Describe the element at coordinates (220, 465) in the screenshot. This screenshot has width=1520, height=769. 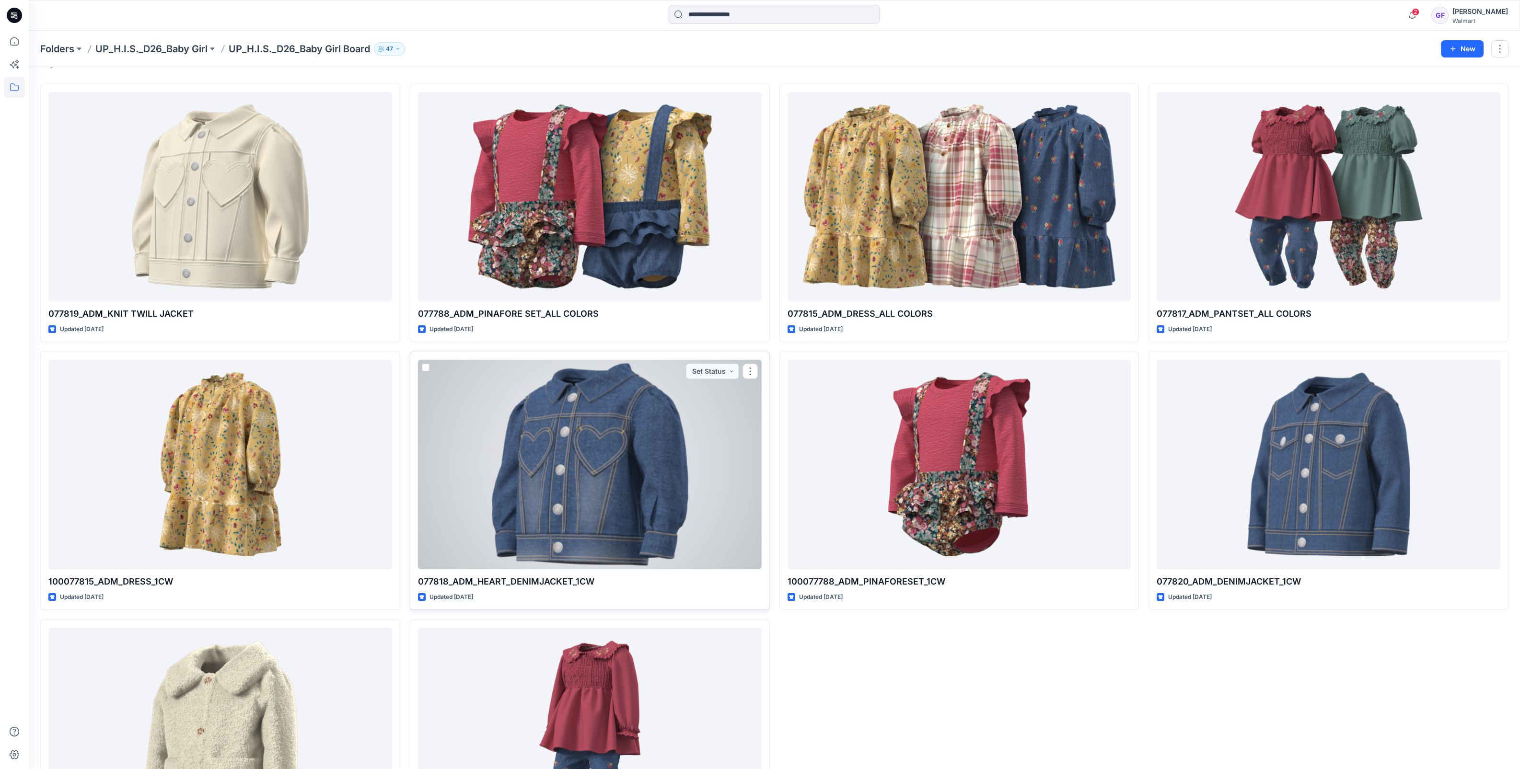
I see `a: 100077815_ADM_DRESS_1CW` at that location.